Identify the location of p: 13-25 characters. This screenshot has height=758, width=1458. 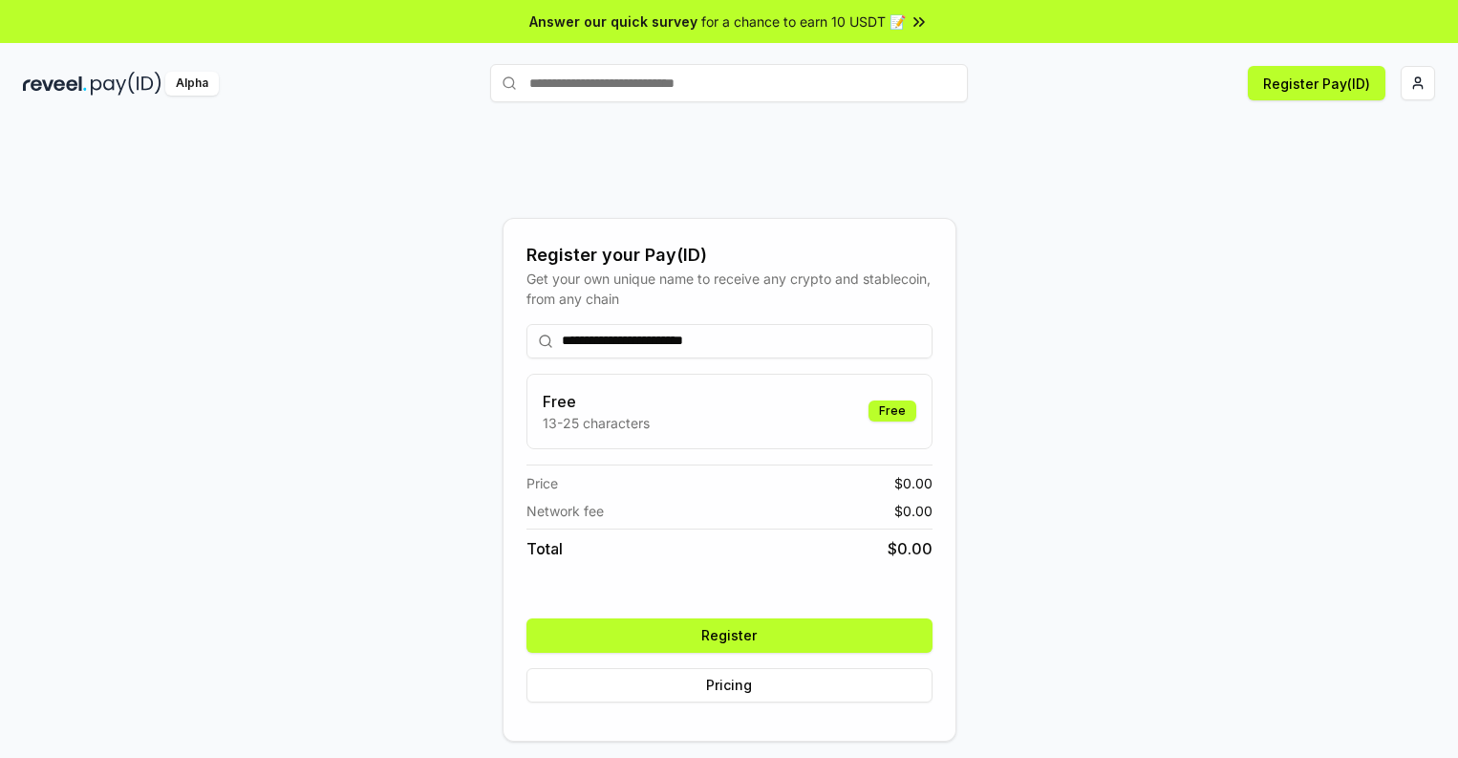
(596, 422).